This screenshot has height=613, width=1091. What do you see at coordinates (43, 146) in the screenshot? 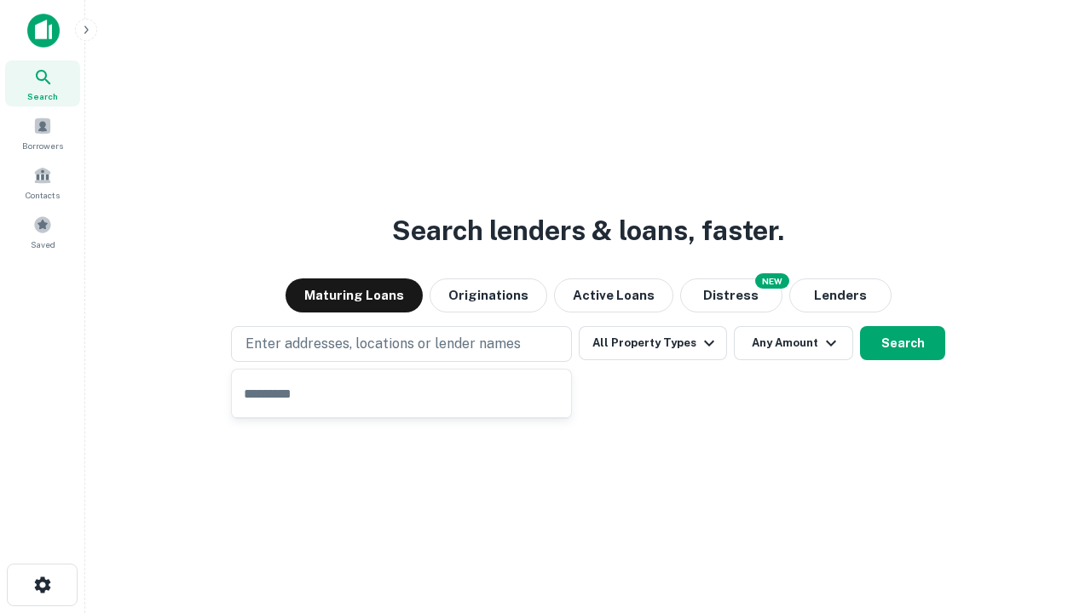
I see `span: Borrowers` at bounding box center [43, 146].